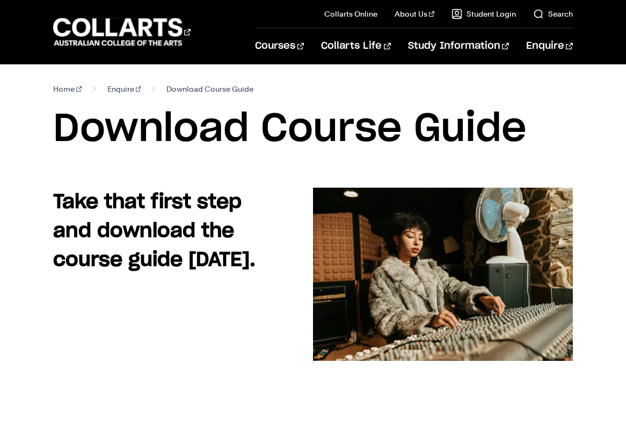  I want to click on a: Study Information, so click(458, 46).